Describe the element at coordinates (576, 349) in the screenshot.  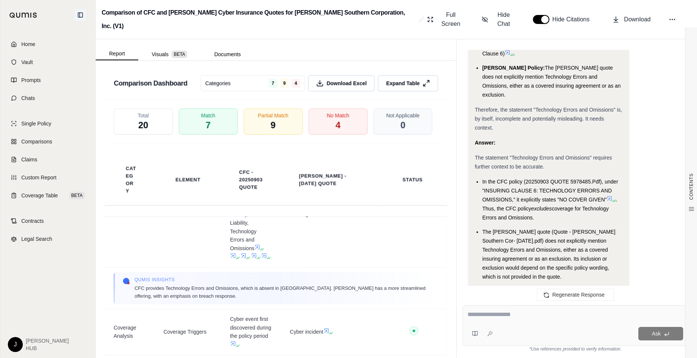
I see `div: *Use references provided to verify information.` at that location.